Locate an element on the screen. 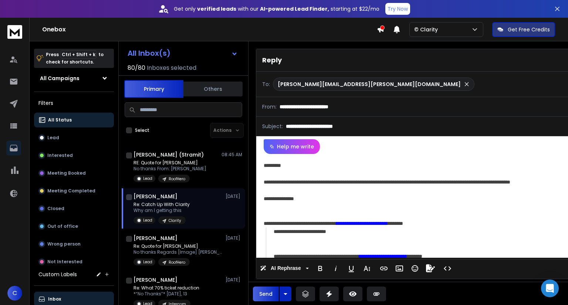  strong: AI-powered Lead Finder, is located at coordinates (294, 9).